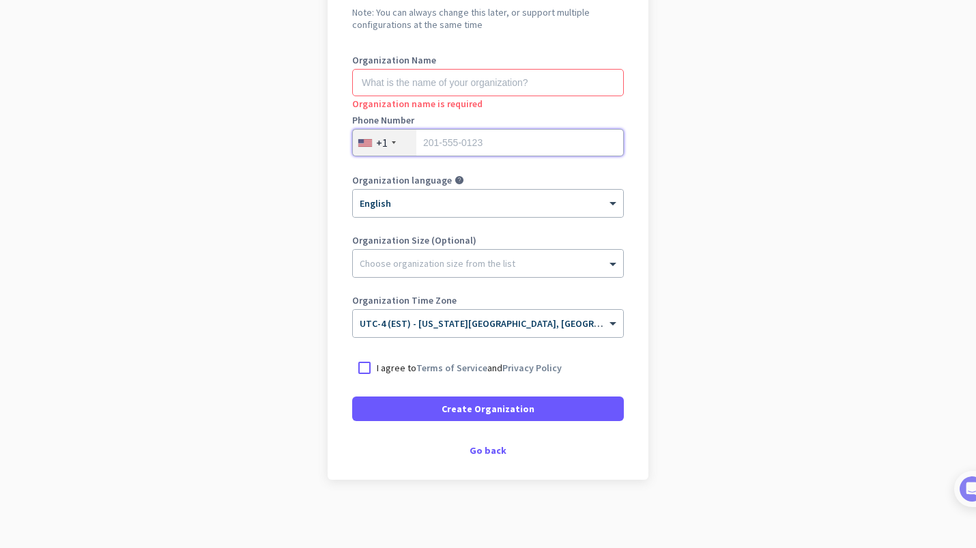 The image size is (976, 548). Describe the element at coordinates (452, 368) in the screenshot. I see `a: Terms of Service` at that location.